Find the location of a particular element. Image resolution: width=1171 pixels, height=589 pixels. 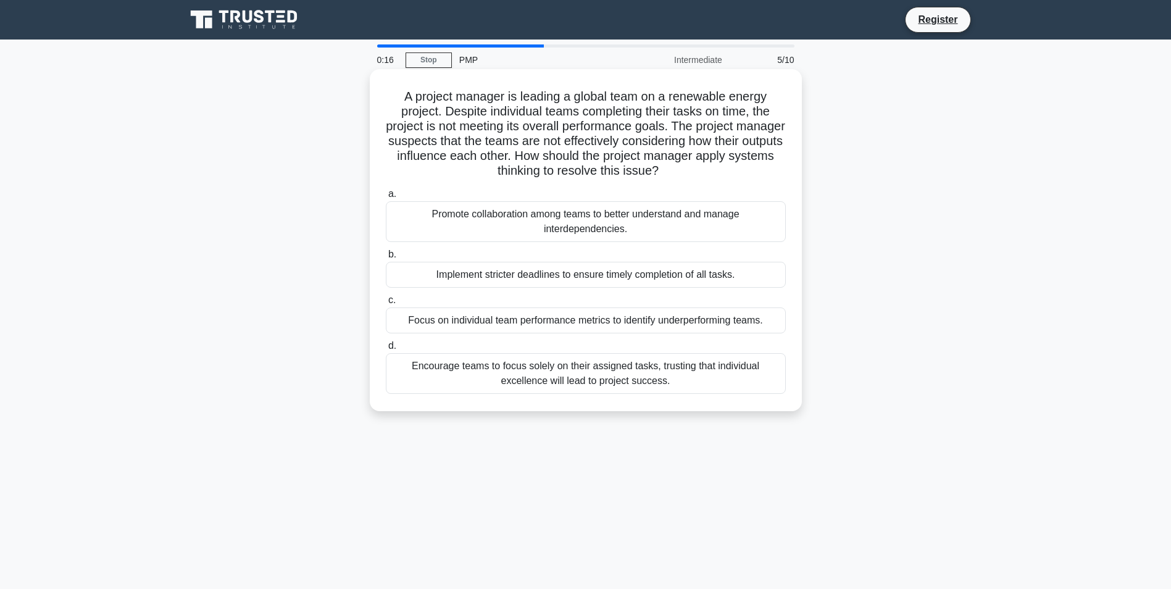

div: Implement stricter deadlines to ensure timely completion of all tasks. is located at coordinates (586, 275).